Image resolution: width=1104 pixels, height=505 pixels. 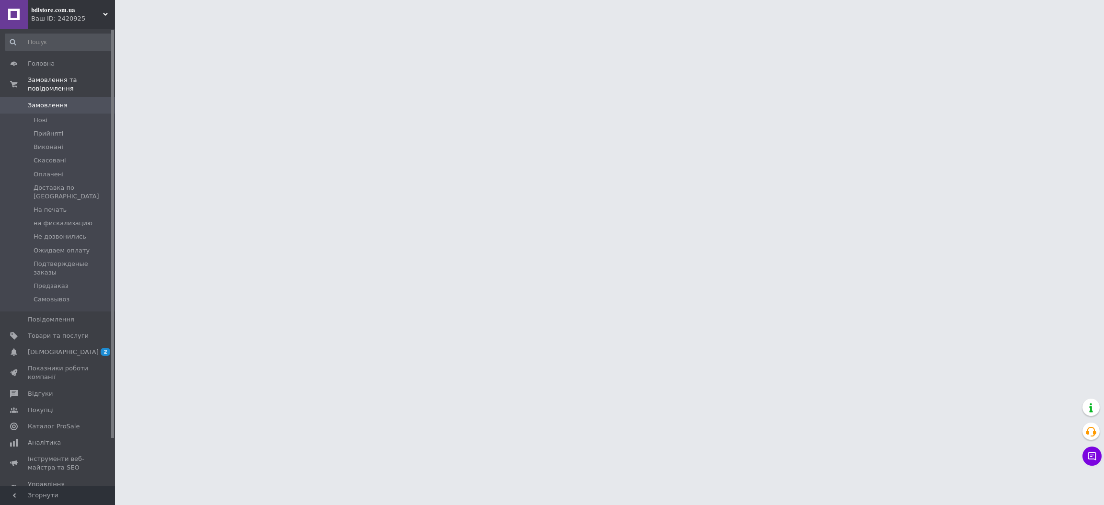 I want to click on span: Прийняті, so click(x=48, y=134).